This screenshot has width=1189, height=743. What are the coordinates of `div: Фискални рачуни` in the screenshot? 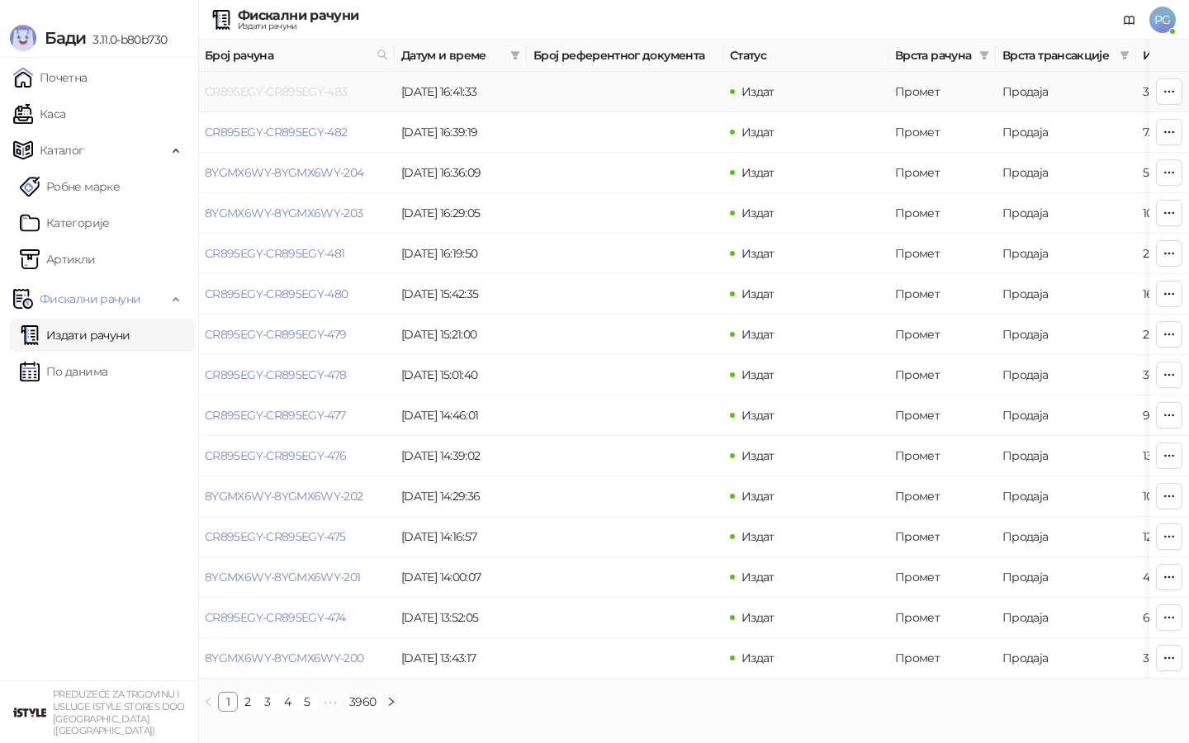 It's located at (298, 16).